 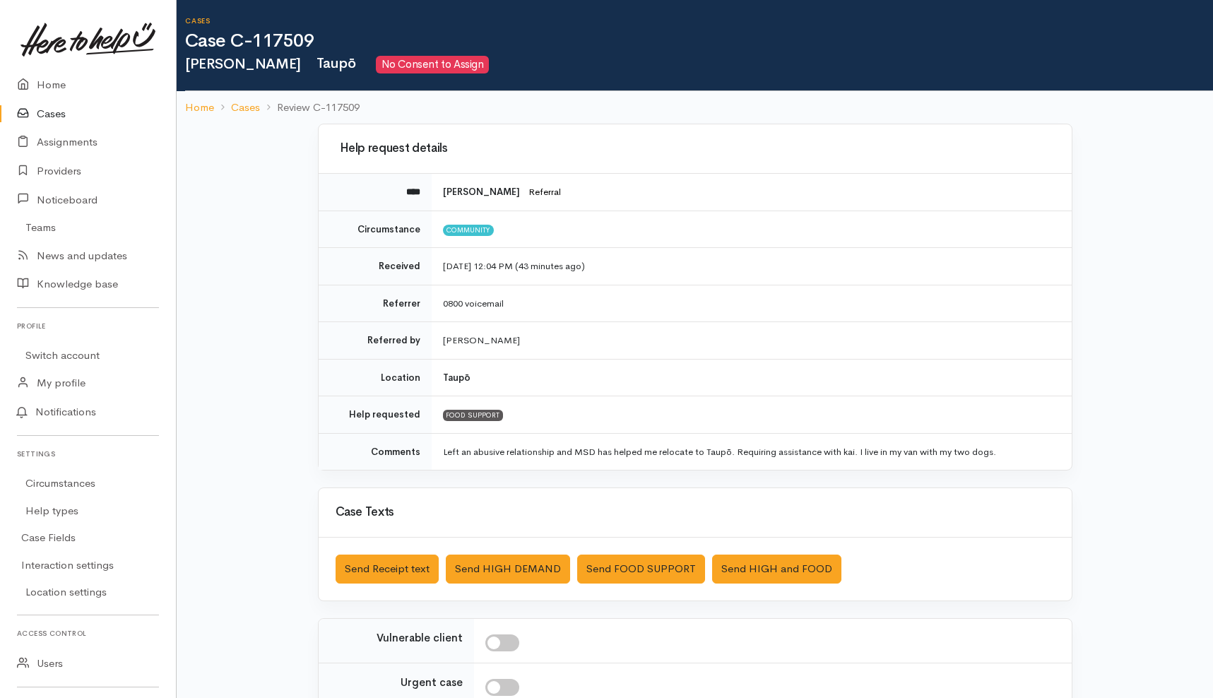 What do you see at coordinates (752, 451) in the screenshot?
I see `td: Left an abusive relationship and MSD has helped me relocate to Taupō. Requiring assistance with k...` at bounding box center [752, 451].